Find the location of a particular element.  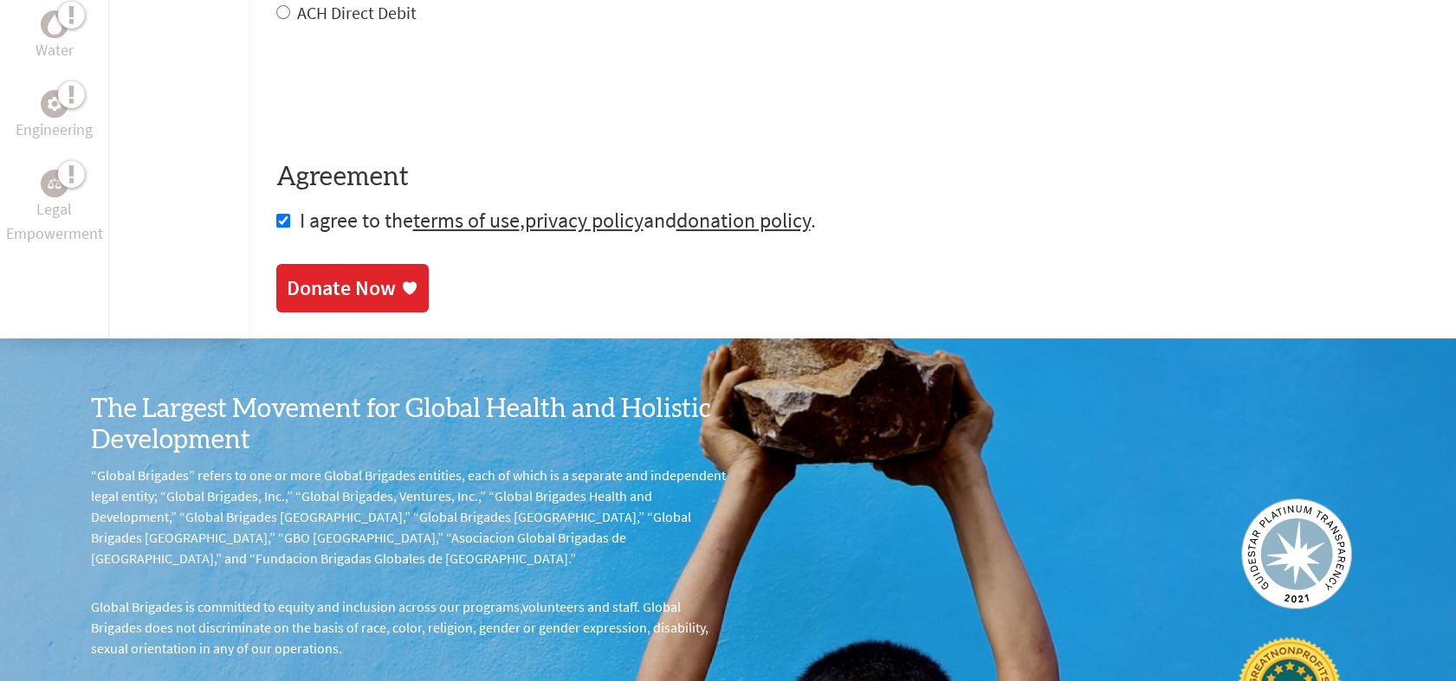

p: Water is located at coordinates (55, 50).